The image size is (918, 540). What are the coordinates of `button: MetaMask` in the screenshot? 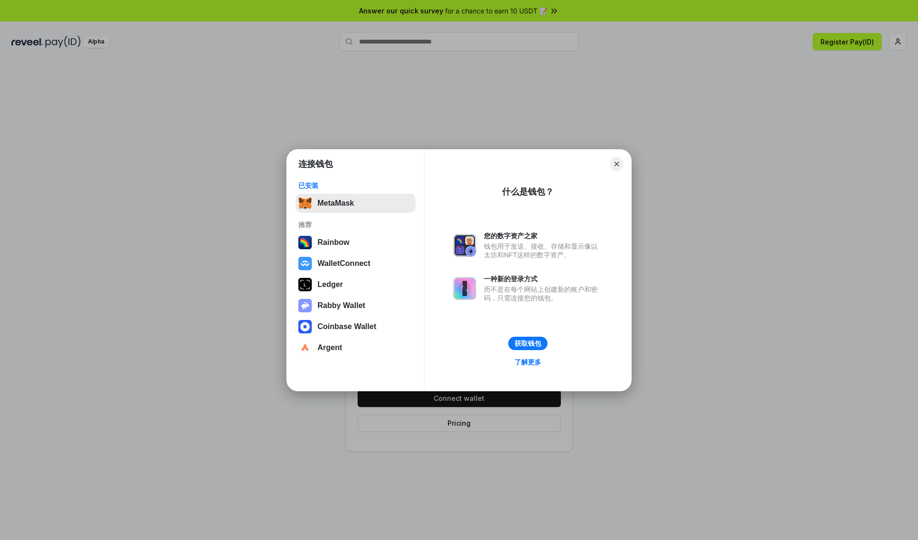 It's located at (355, 203).